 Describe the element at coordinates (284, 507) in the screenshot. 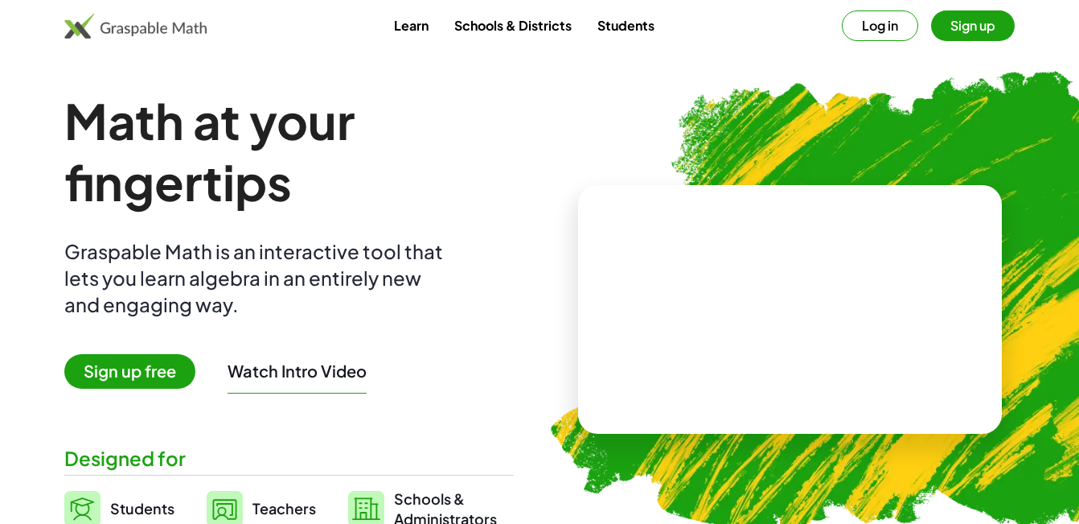

I see `span: Teachers` at that location.